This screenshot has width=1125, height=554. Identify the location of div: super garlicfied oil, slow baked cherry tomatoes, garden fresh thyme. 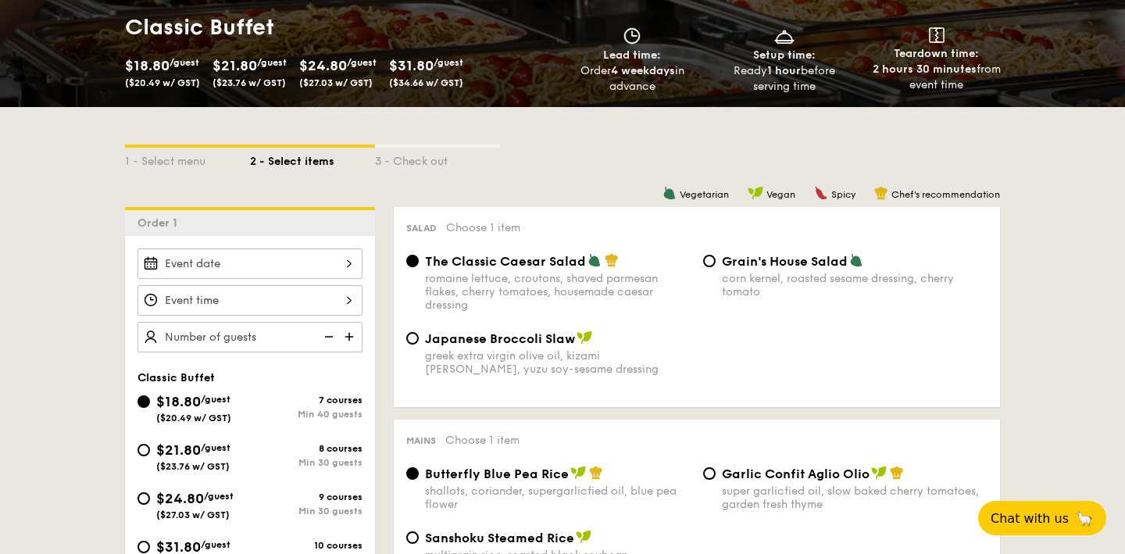
(854, 498).